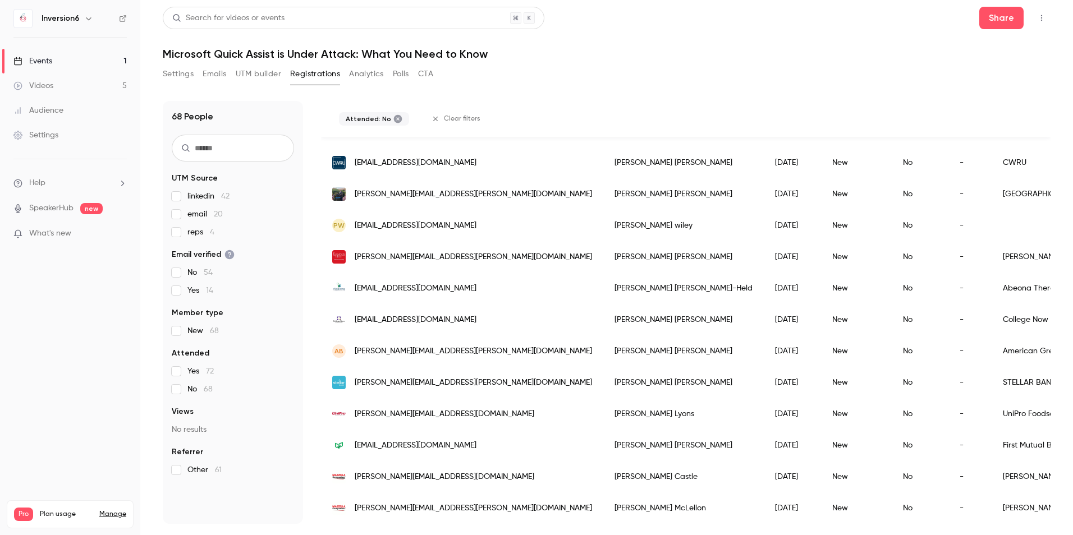  What do you see at coordinates (33, 61) in the screenshot?
I see `div: Events` at bounding box center [33, 61].